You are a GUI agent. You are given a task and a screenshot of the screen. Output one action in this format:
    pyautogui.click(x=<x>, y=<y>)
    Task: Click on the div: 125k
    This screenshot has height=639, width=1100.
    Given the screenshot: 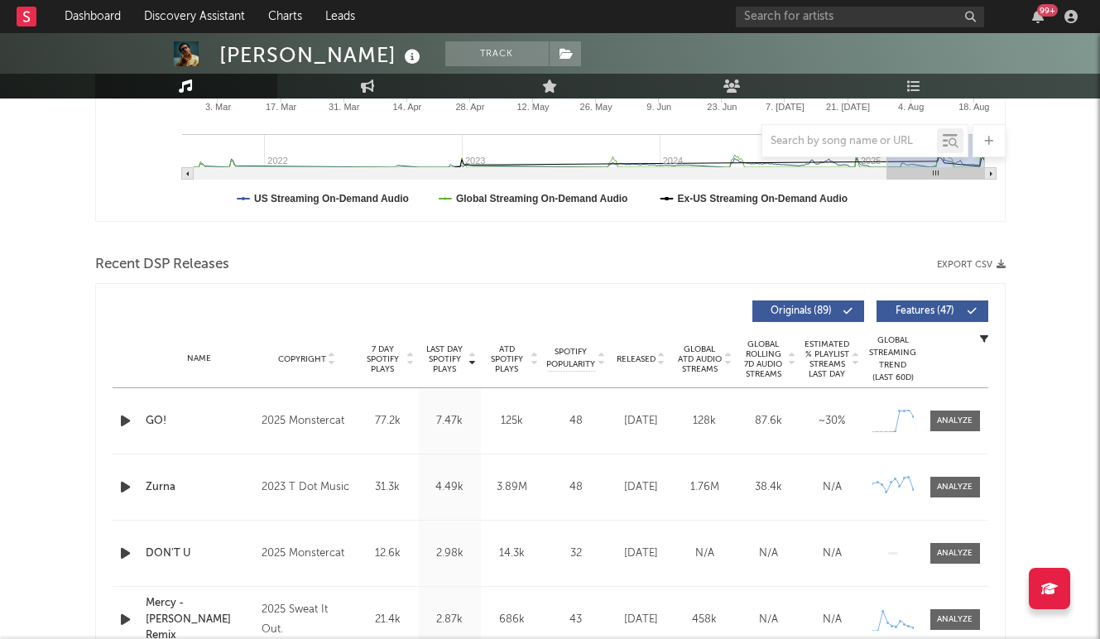 What is the action you would take?
    pyautogui.click(x=512, y=421)
    